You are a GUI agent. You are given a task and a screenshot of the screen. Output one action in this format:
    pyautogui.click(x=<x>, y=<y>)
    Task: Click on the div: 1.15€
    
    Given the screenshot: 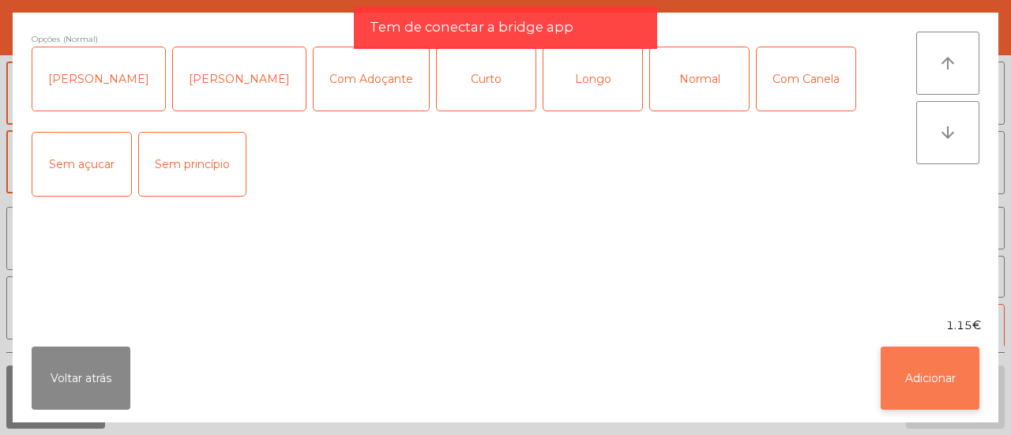 What is the action you would take?
    pyautogui.click(x=506, y=326)
    